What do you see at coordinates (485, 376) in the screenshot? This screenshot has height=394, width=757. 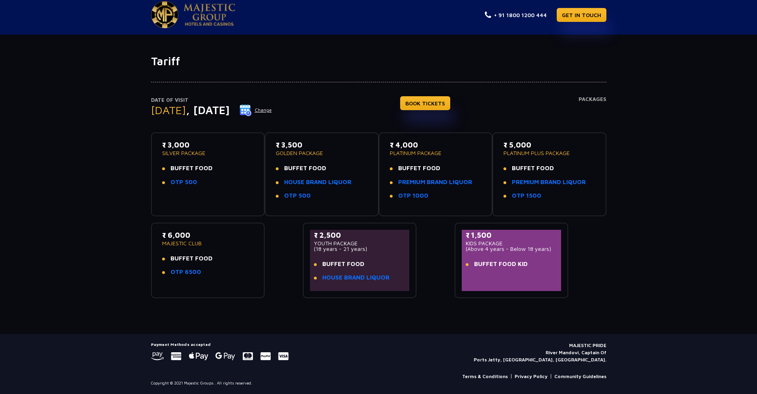 I see `a: Terms & Conditions` at bounding box center [485, 376].